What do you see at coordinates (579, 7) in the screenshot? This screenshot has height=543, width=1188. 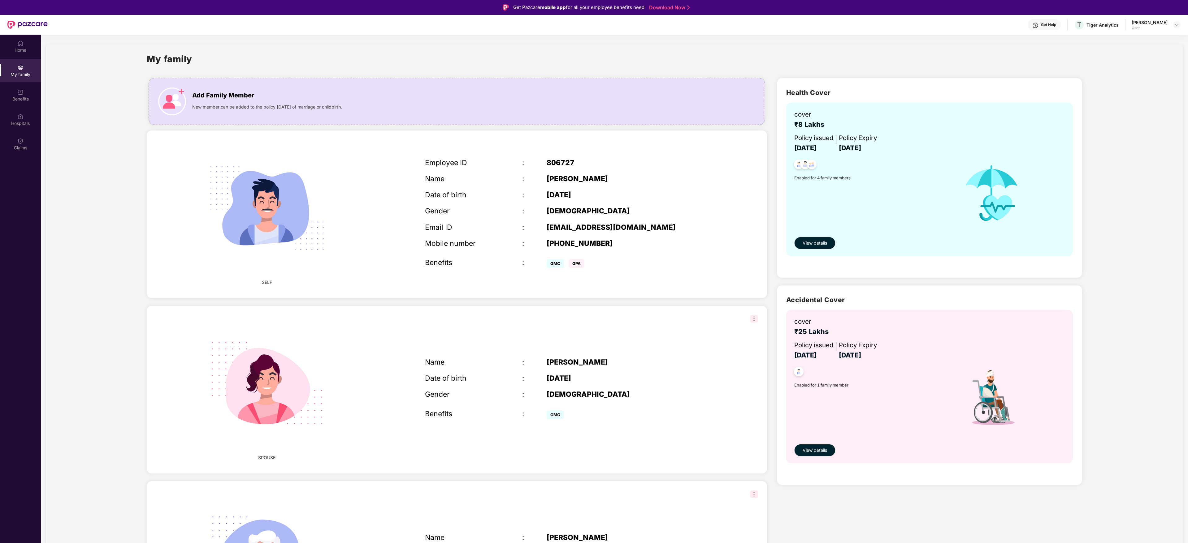 I see `div: Get Pazcare for all your employee benefits need` at bounding box center [579, 7].